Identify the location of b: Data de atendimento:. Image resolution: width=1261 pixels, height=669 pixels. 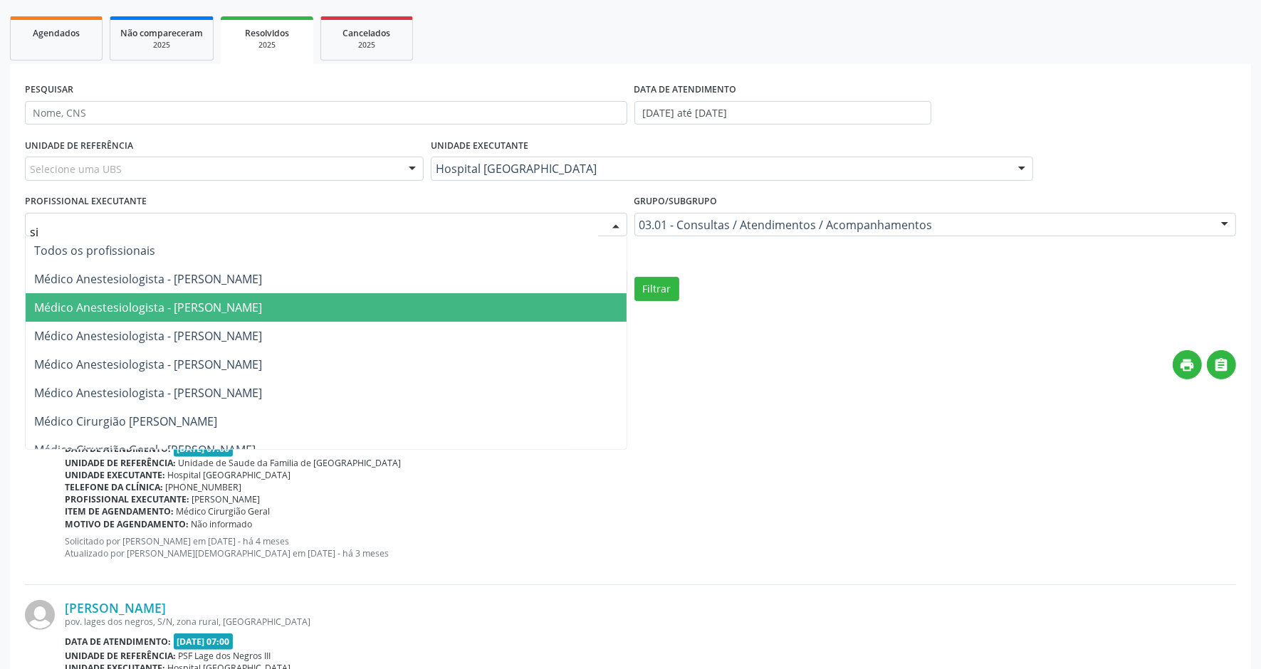
(117, 642).